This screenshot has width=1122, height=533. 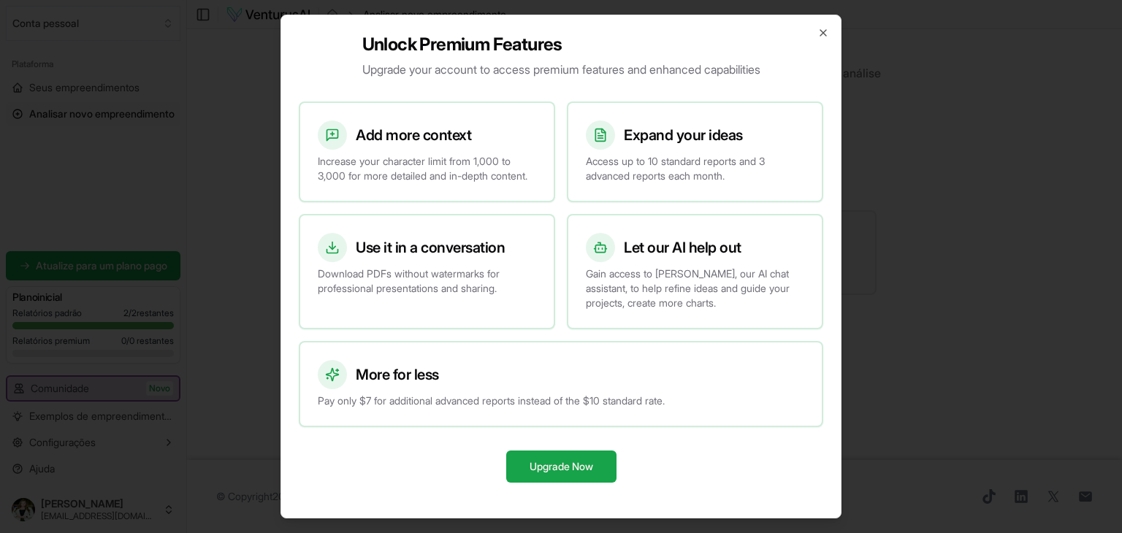 What do you see at coordinates (561, 467) in the screenshot?
I see `button: Upgrade Now` at bounding box center [561, 467].